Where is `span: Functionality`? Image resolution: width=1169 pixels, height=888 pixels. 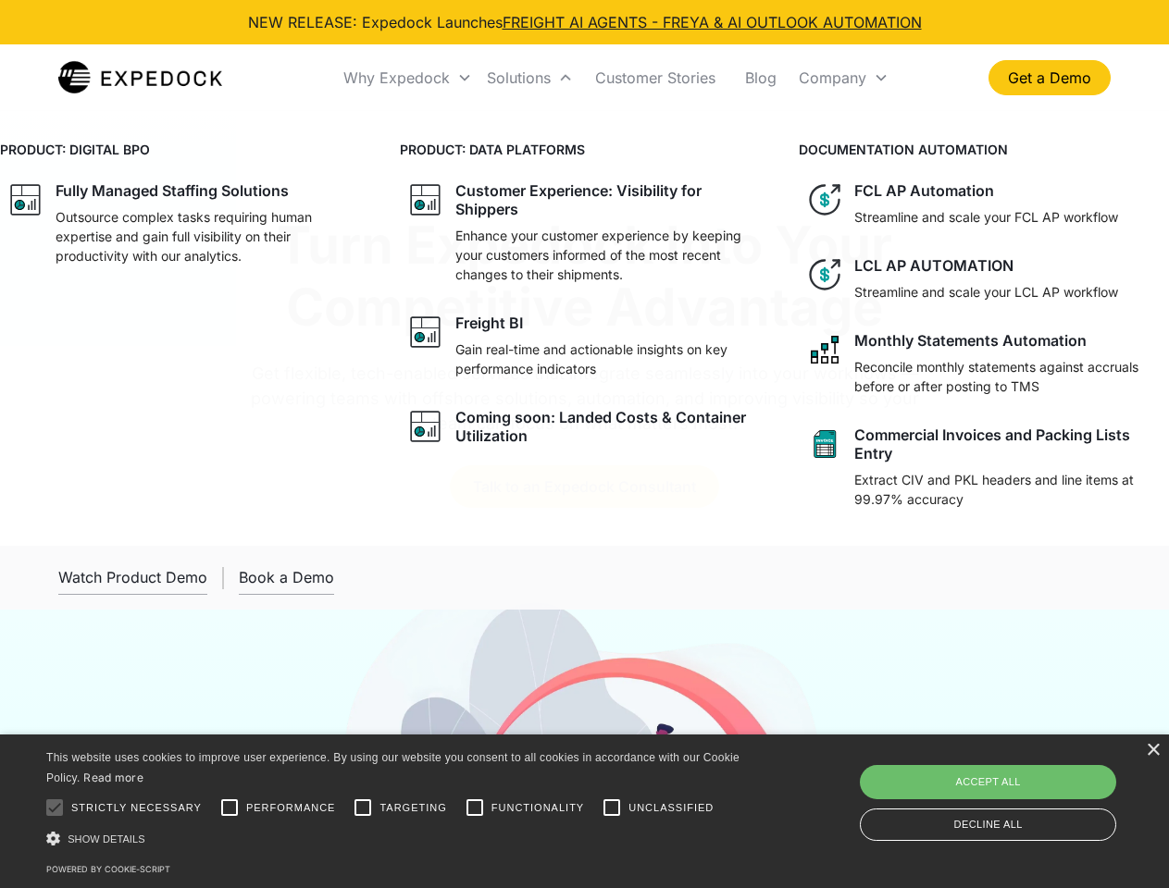
span: Functionality is located at coordinates (538, 808).